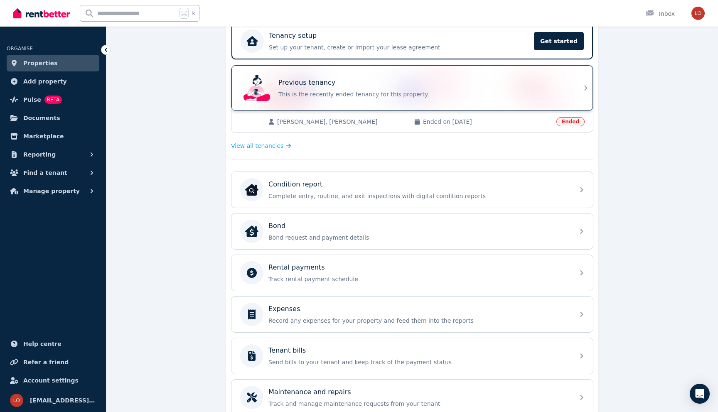  I want to click on div: Inbox, so click(660, 14).